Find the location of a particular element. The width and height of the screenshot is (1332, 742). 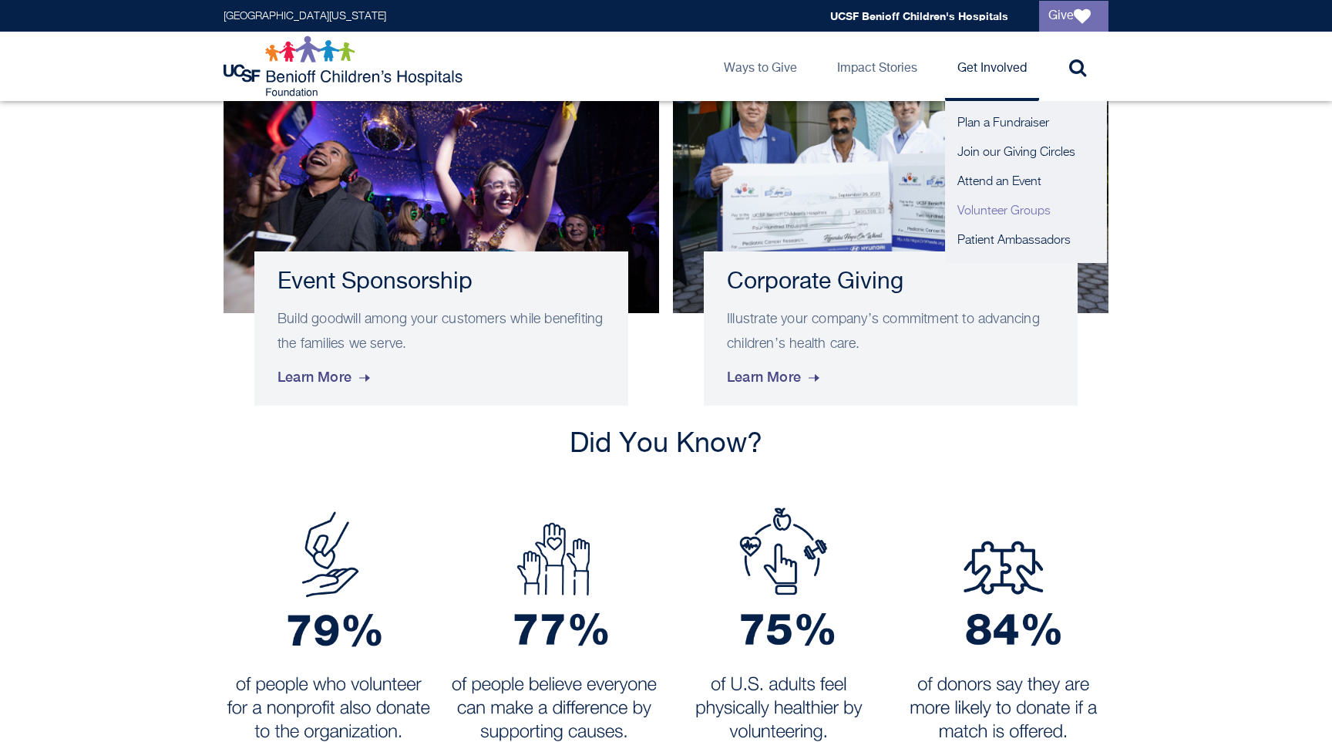

a: Corporate Giving Illustrate your company’s commitment to advancing children’s health care. Learn ... is located at coordinates (890, 234).